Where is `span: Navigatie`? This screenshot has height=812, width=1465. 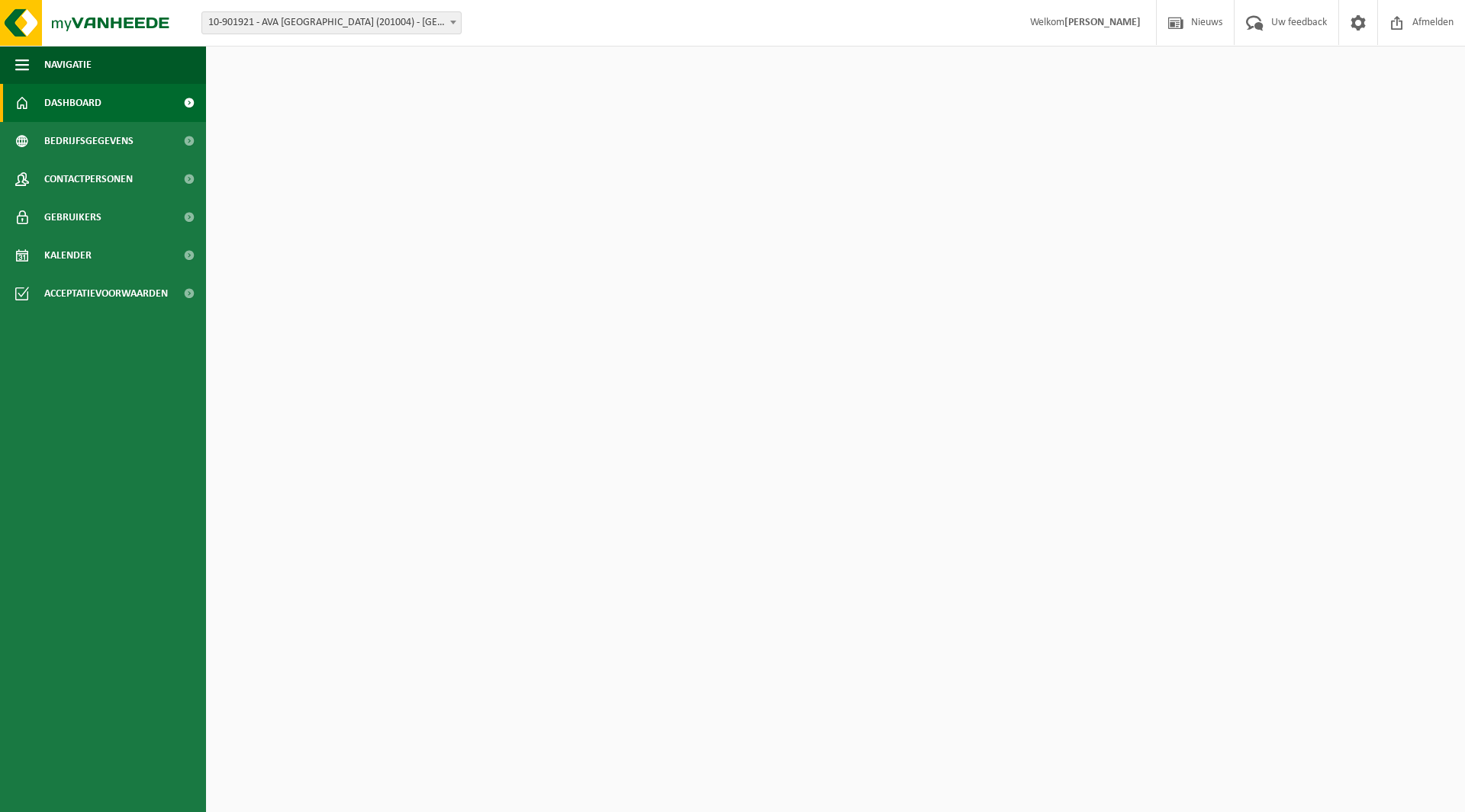 span: Navigatie is located at coordinates (68, 65).